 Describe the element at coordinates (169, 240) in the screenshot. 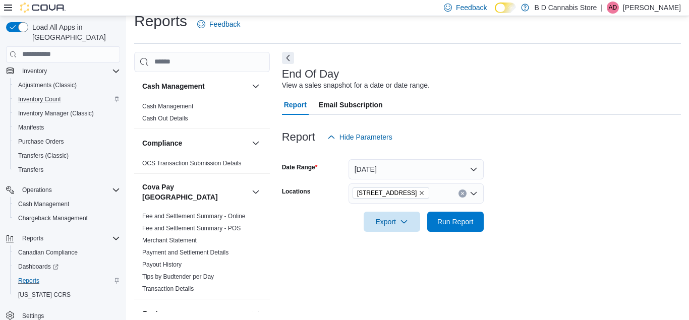

I see `span: Merchant Statement` at that location.